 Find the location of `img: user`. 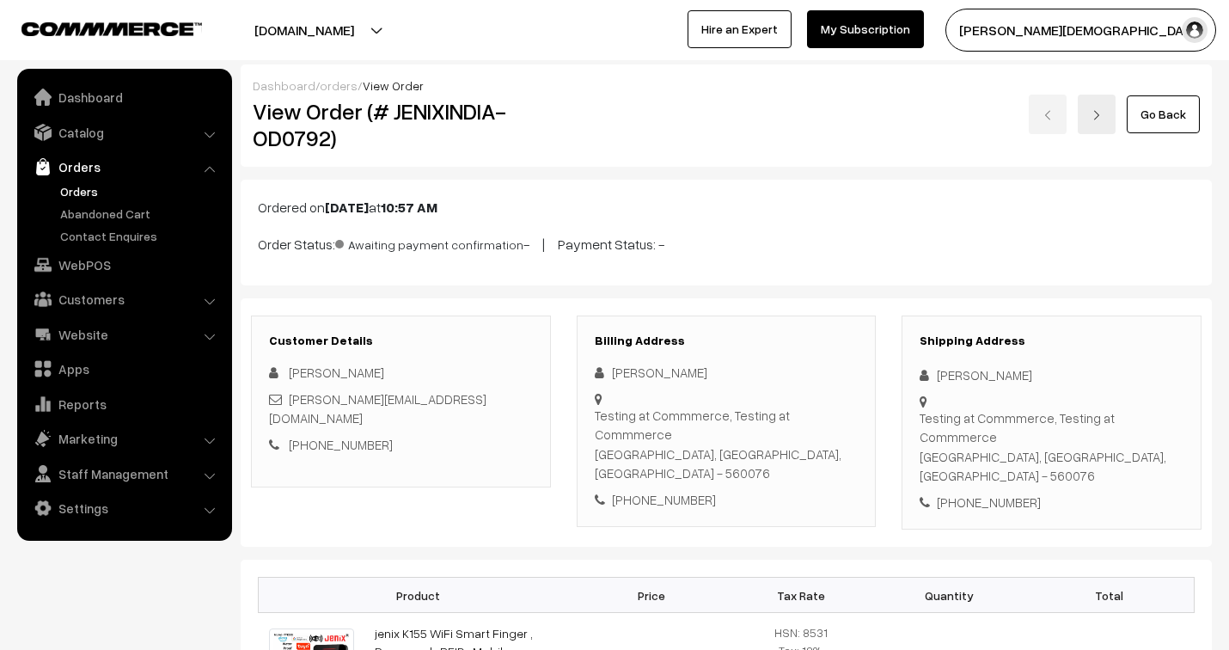

img: user is located at coordinates (1195, 30).